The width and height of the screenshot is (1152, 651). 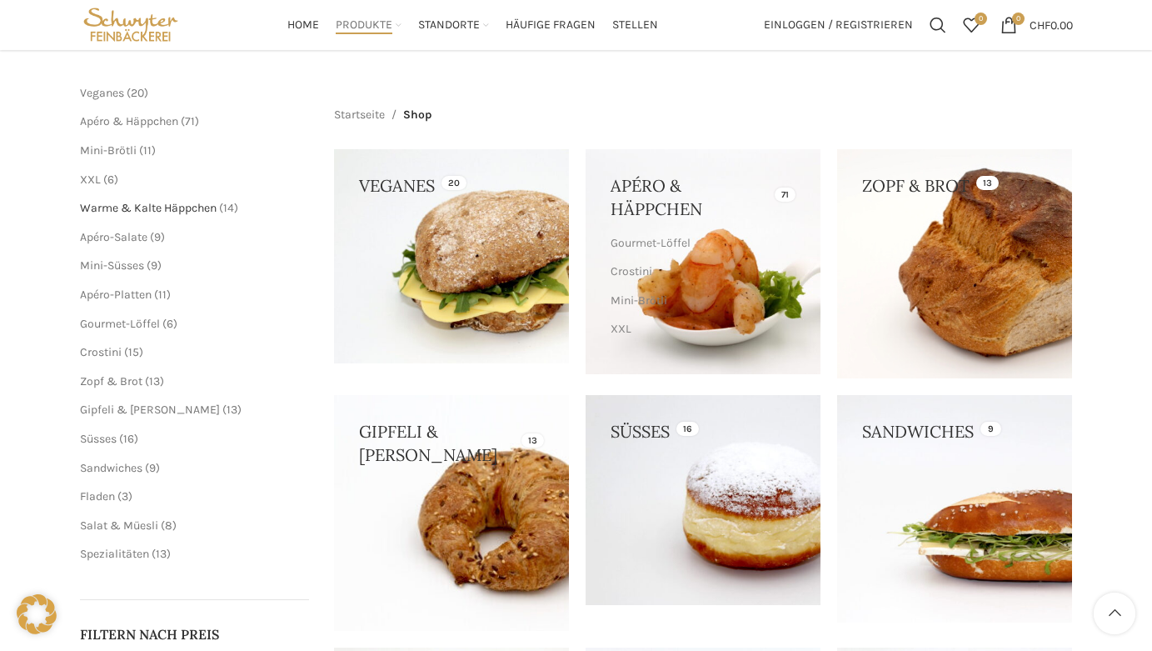 I want to click on a: Apéro-Platten, so click(x=116, y=294).